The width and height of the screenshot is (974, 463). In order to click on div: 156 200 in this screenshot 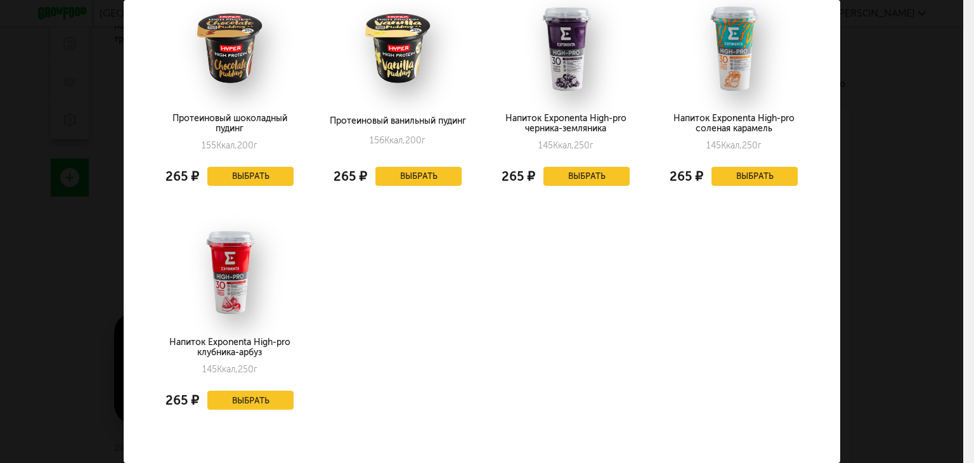, I will do `click(397, 141)`.